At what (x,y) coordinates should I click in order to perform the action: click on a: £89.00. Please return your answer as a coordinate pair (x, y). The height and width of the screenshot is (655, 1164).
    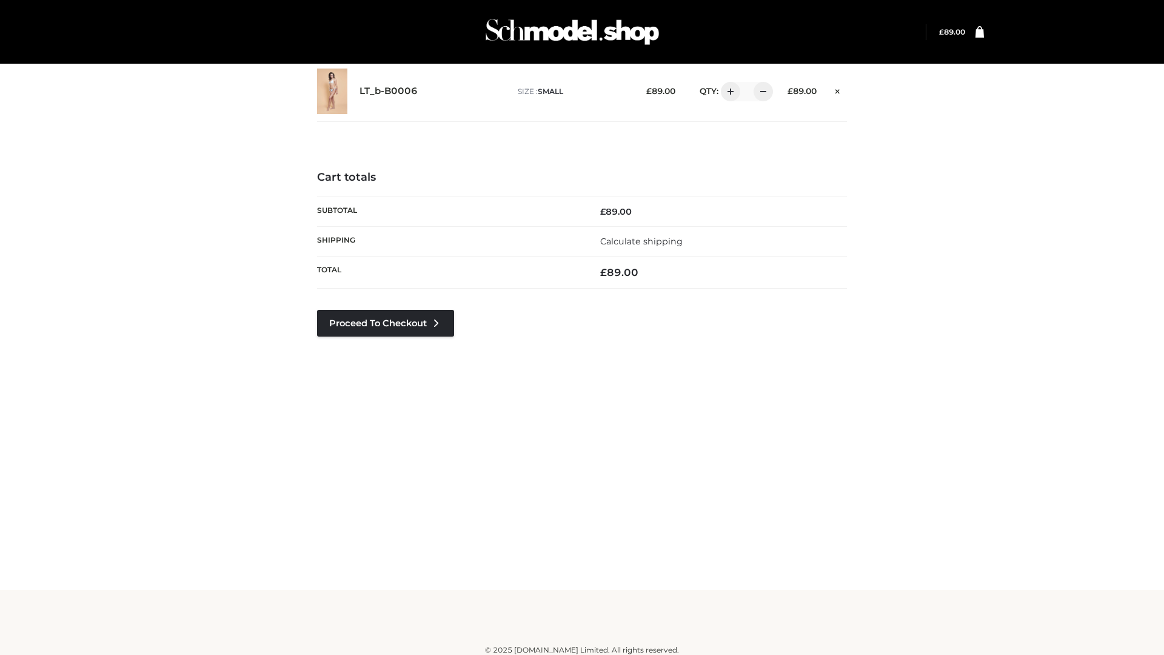
    Looking at the image, I should click on (952, 32).